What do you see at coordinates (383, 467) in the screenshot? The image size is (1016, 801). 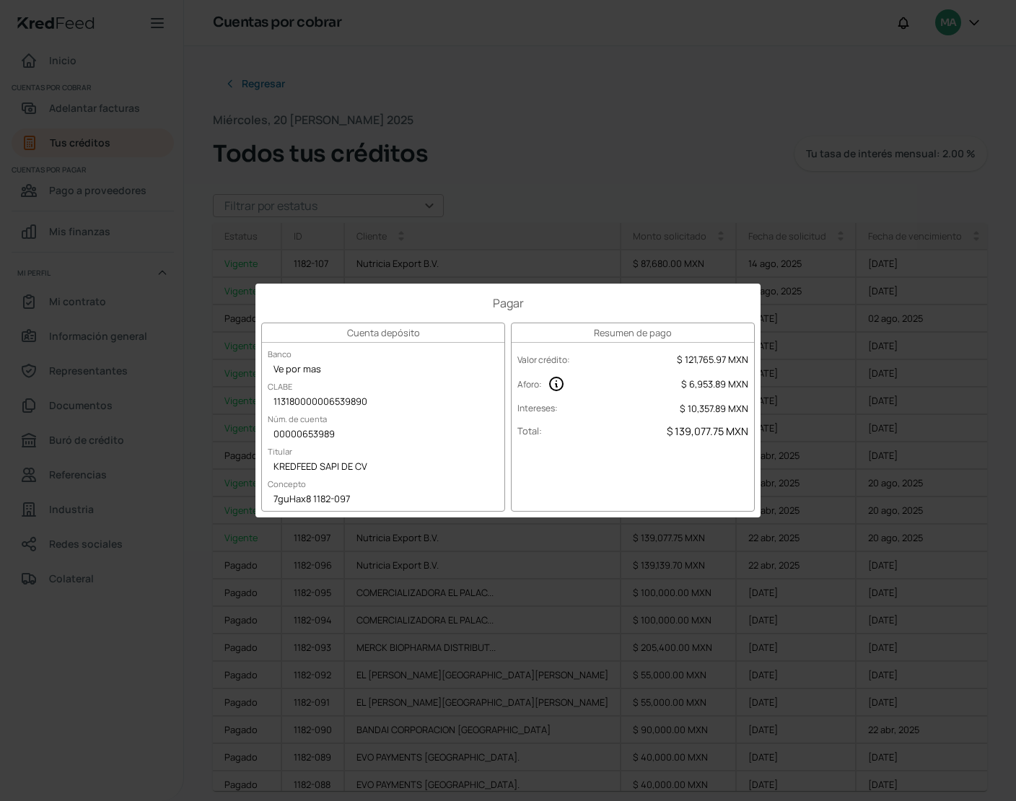 I see `div: KREDFEED SAPI DE CV` at bounding box center [383, 467].